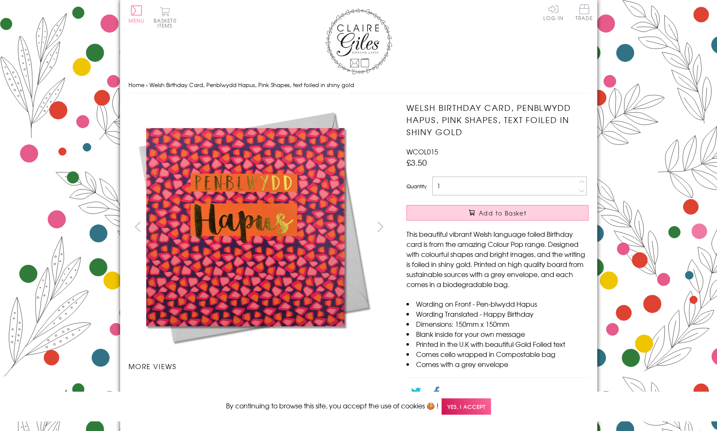 The width and height of the screenshot is (717, 431). I want to click on li: Wording on Front - Pen-blwydd Hapus, so click(497, 304).